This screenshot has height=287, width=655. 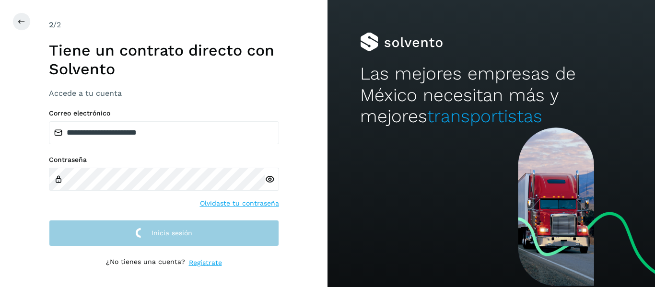 What do you see at coordinates (145, 263) in the screenshot?
I see `p: ¿No tienes una cuenta?` at bounding box center [145, 263].